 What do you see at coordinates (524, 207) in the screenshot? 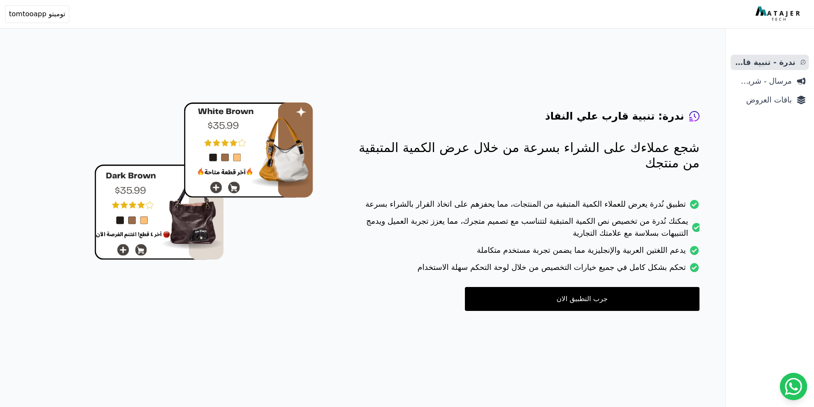
I see `li: تطبيق نُدرة يعرض للعملاء الكمية المتبقية من المنتجات، مما يحفزهم على اتخاذ القرار بالشراء بسرعة` at bounding box center [524, 207].